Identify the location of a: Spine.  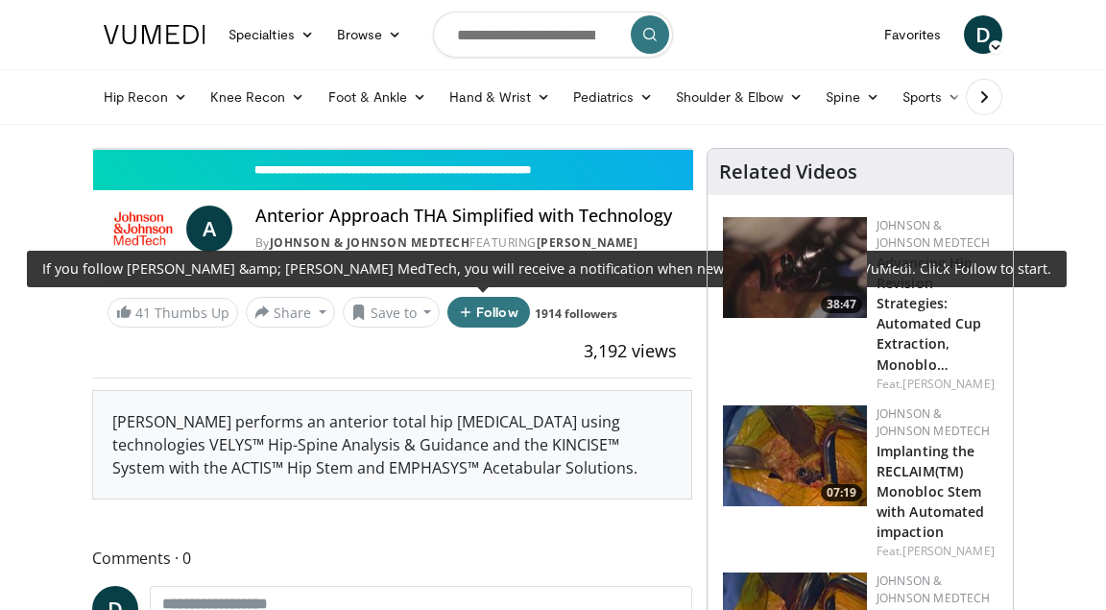
(852, 97).